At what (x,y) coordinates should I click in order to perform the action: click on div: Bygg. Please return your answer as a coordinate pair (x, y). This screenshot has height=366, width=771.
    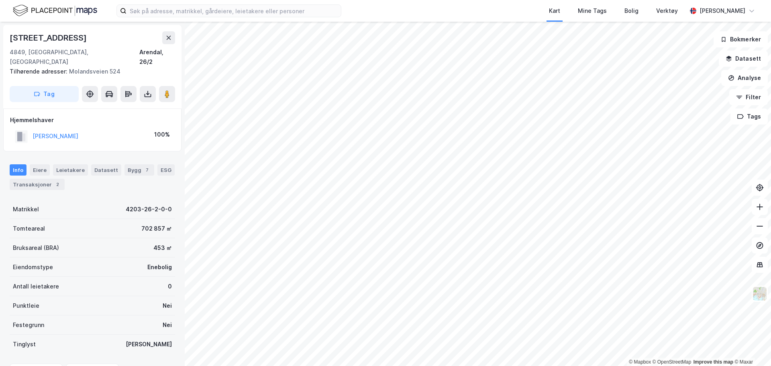
    Looking at the image, I should click on (139, 170).